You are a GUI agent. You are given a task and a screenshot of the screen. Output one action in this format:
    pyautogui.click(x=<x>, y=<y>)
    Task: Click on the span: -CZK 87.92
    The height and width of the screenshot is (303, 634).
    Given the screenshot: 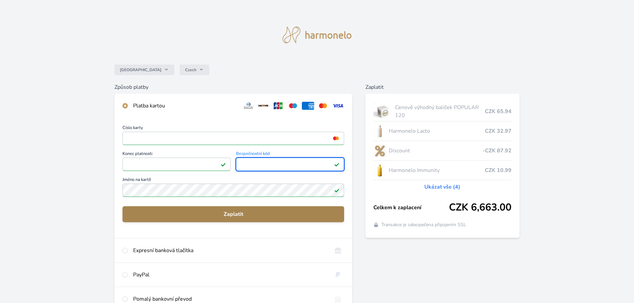 What is the action you would take?
    pyautogui.click(x=497, y=151)
    